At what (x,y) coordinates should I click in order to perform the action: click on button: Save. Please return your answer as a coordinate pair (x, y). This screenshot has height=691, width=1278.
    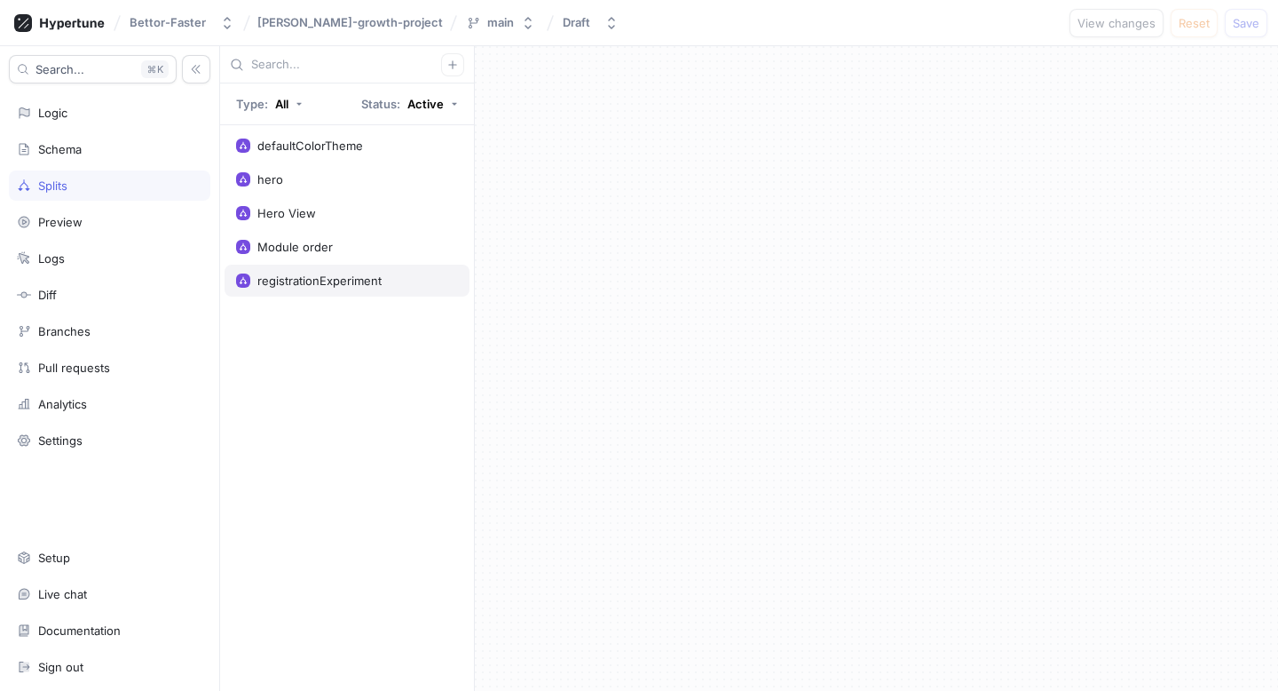
    Looking at the image, I should click on (1246, 23).